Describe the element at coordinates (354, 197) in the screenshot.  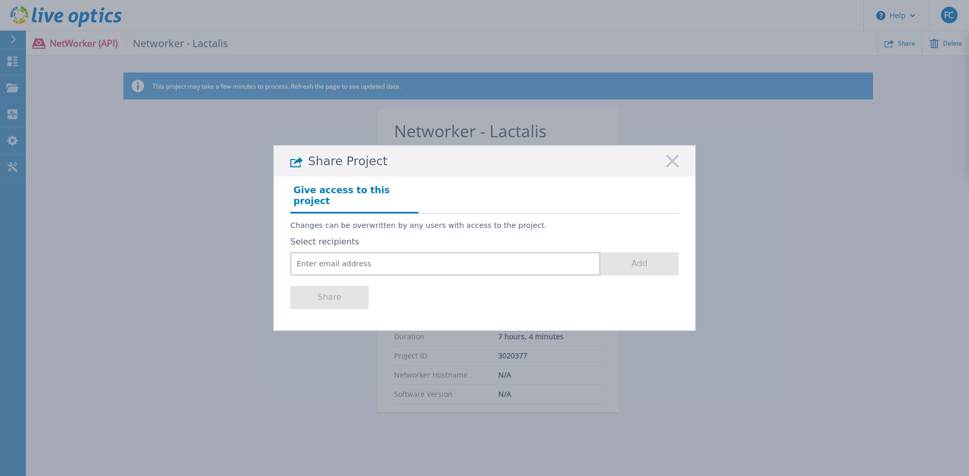
I see `h4: Give access to this project` at that location.